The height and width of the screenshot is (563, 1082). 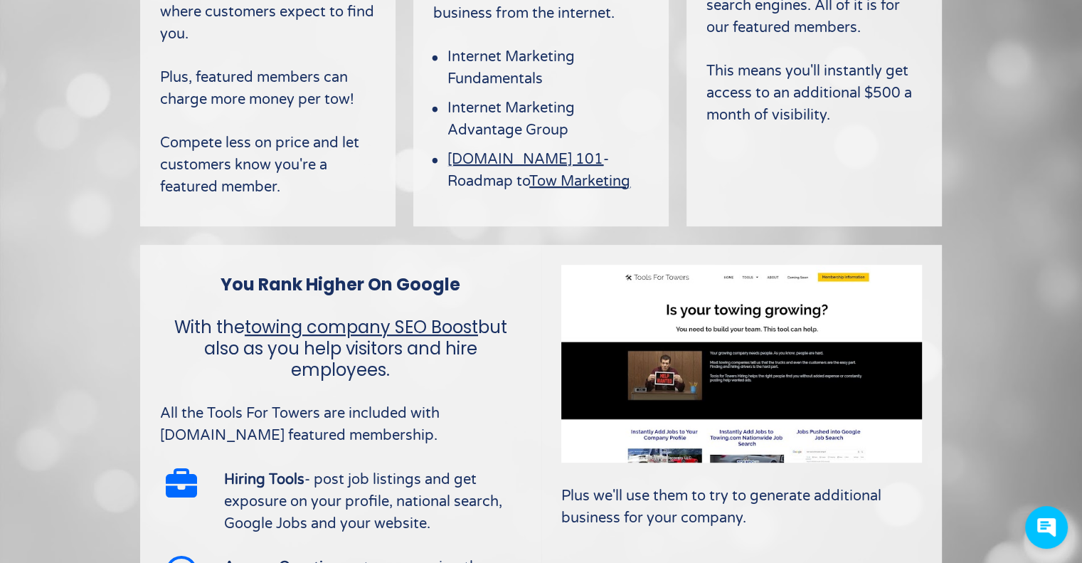 I want to click on span: Plus we'll use them to try to generate additional business for your company., so click(x=723, y=507).